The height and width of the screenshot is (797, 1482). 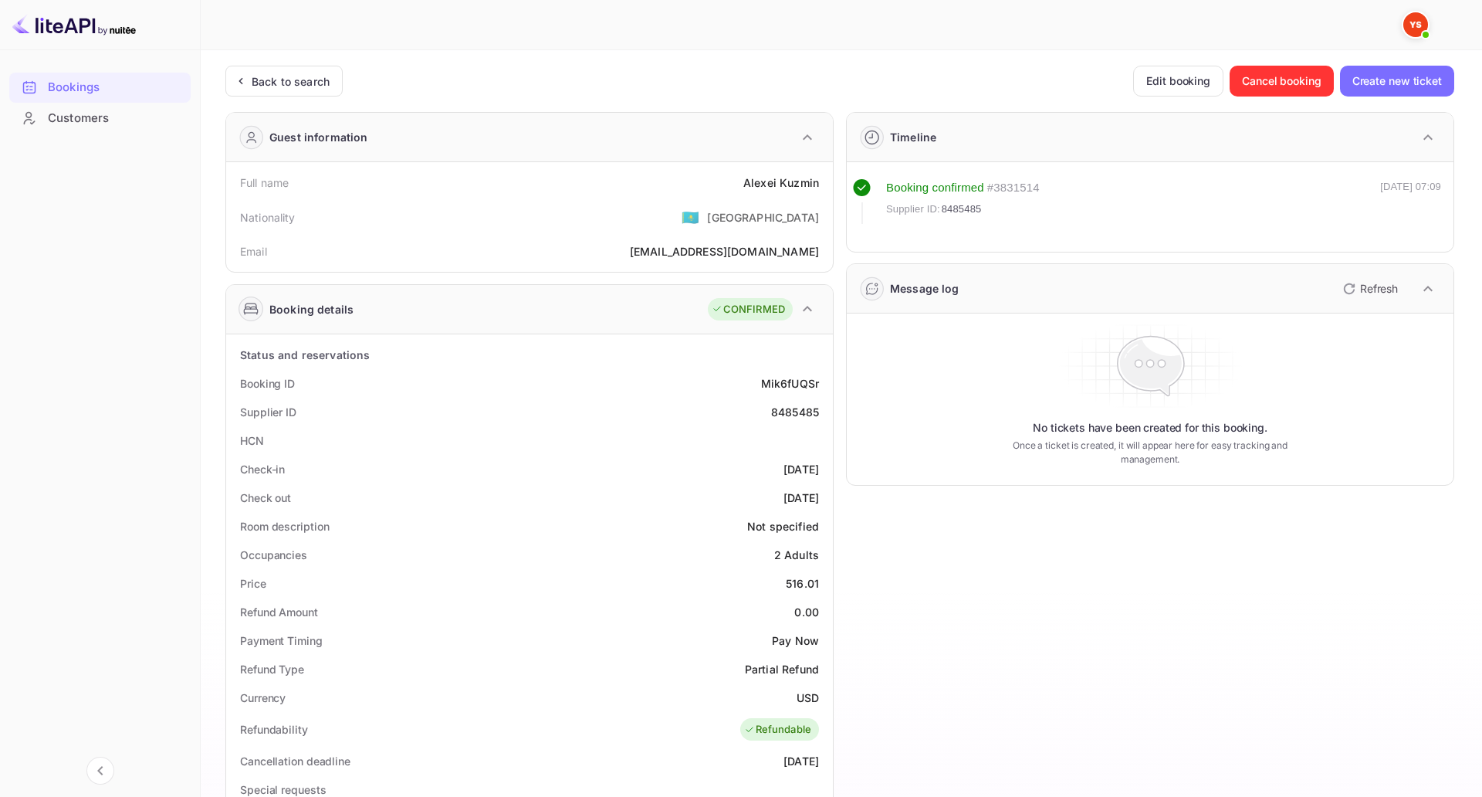 What do you see at coordinates (263, 697) in the screenshot?
I see `div: Currency` at bounding box center [263, 697].